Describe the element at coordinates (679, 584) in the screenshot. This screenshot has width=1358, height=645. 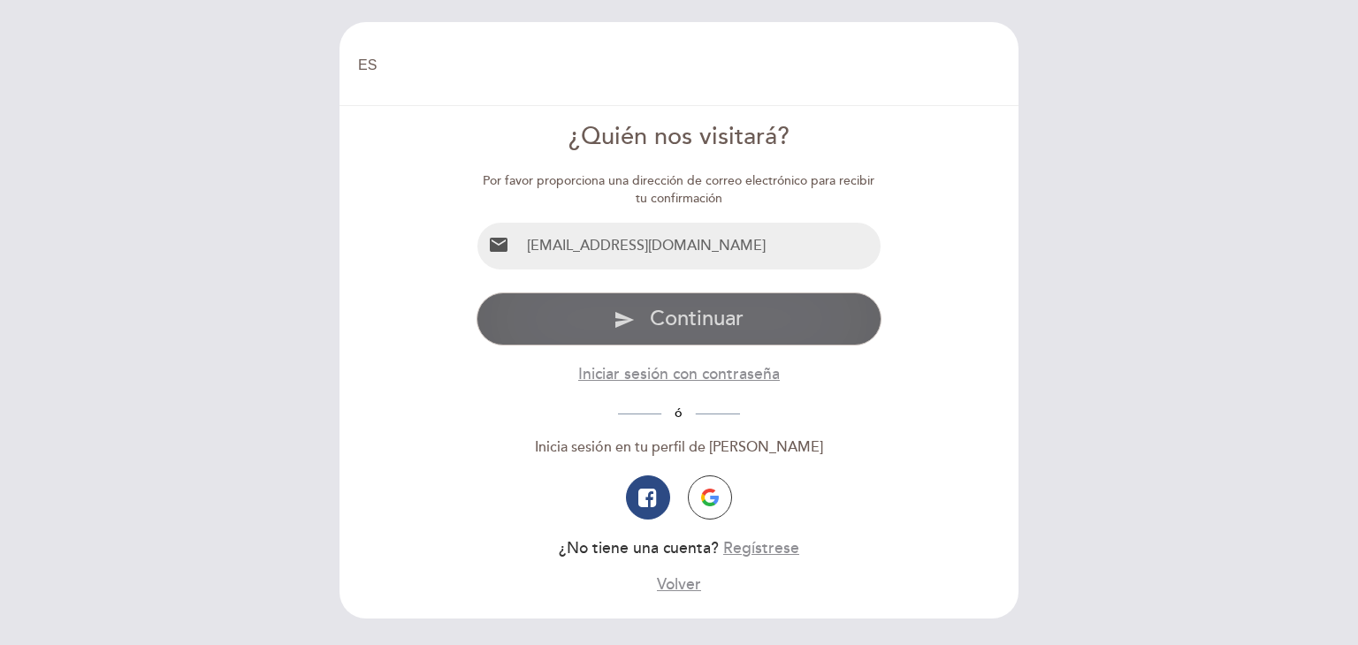
I see `button: Volver` at that location.